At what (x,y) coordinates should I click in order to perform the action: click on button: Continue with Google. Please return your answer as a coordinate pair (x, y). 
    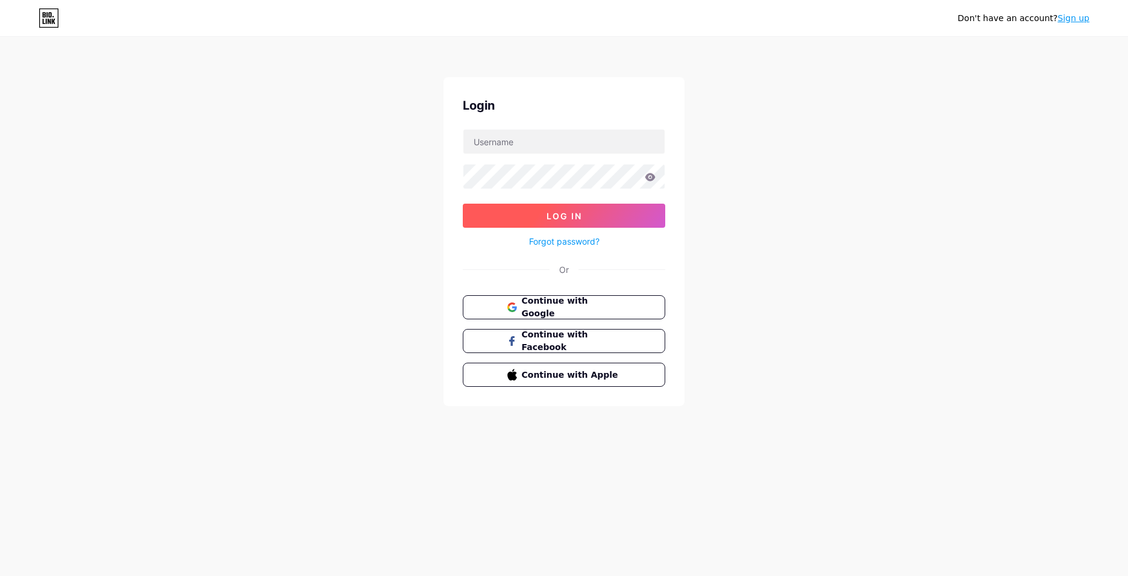
    Looking at the image, I should click on (564, 307).